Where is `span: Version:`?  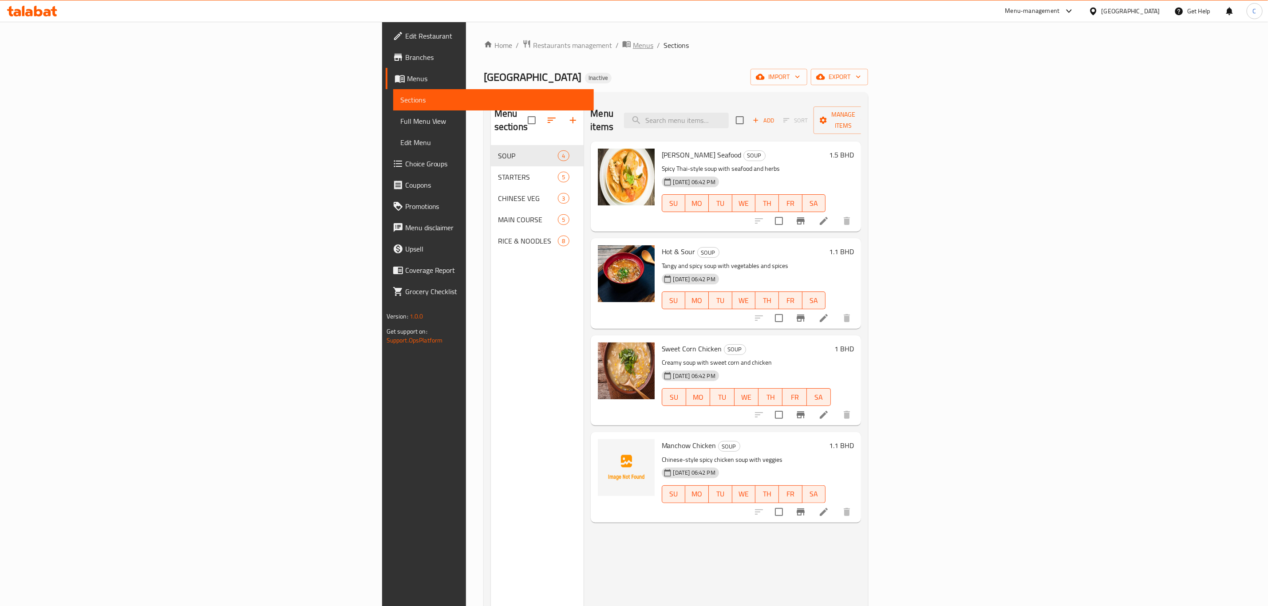 span: Version: is located at coordinates (397, 316).